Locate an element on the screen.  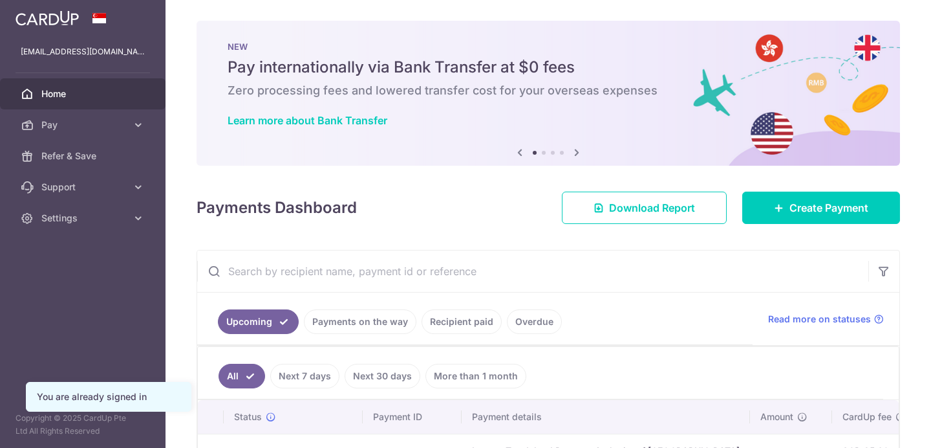
span: Refer & Save is located at coordinates (84, 156).